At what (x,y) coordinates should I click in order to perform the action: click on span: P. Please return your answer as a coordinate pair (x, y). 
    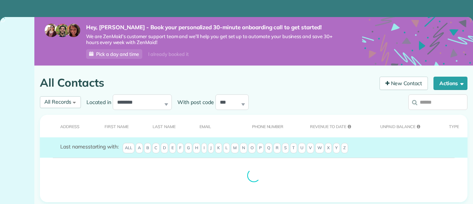
    Looking at the image, I should click on (260, 148).